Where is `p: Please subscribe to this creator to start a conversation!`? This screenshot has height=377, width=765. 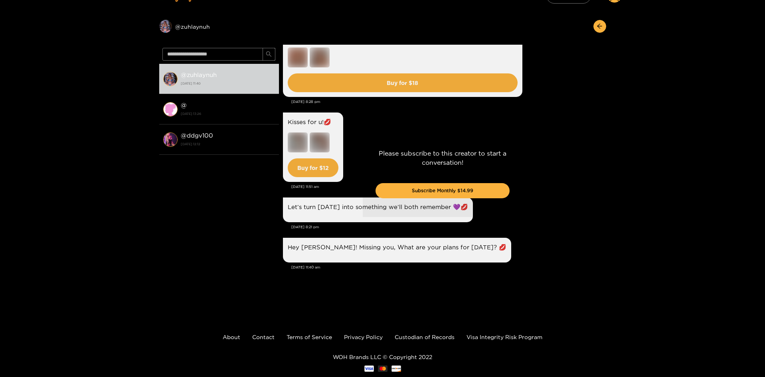
p: Please subscribe to this creator to start a conversation! is located at coordinates (443, 158).